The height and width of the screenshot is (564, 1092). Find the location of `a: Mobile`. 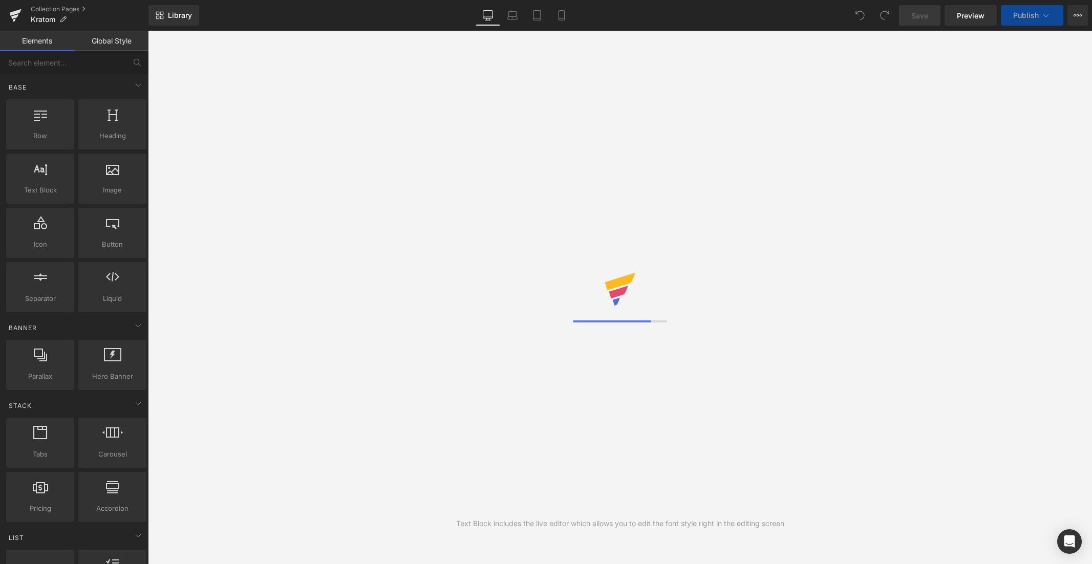

a: Mobile is located at coordinates (562, 15).